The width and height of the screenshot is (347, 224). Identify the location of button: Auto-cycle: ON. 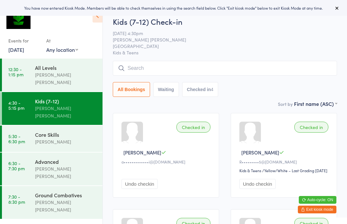
(317, 200).